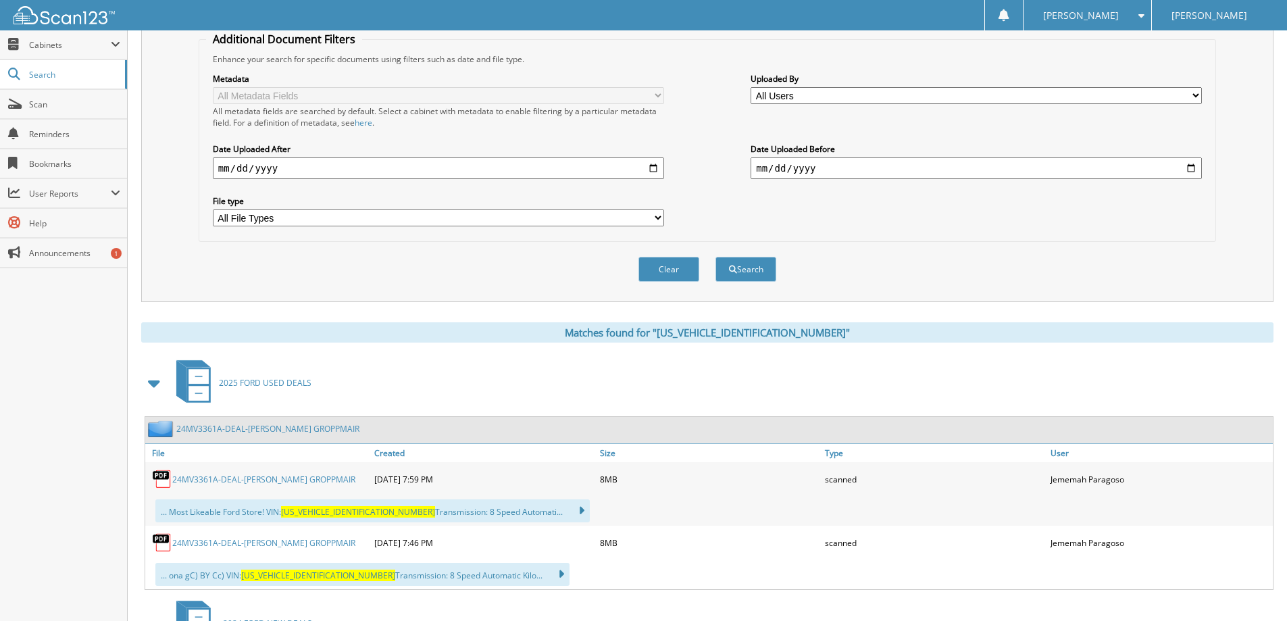 Image resolution: width=1287 pixels, height=621 pixels. I want to click on a: Type, so click(934, 453).